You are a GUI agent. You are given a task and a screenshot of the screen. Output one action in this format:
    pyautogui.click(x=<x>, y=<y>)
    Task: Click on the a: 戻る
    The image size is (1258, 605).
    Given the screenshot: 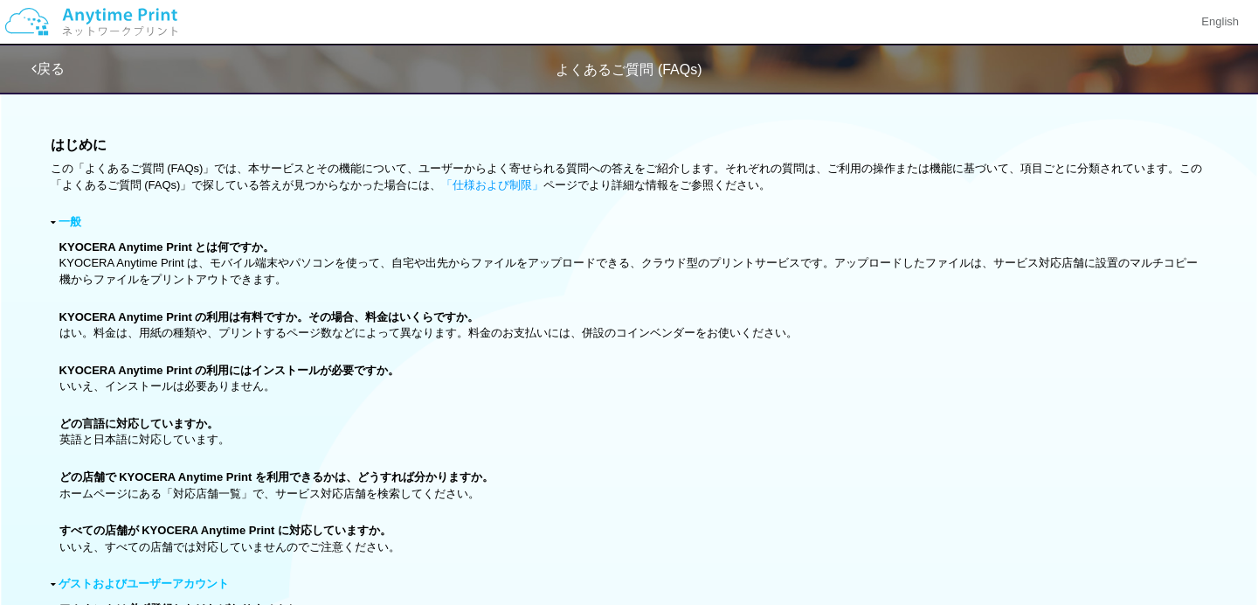 What is the action you would take?
    pyautogui.click(x=48, y=68)
    